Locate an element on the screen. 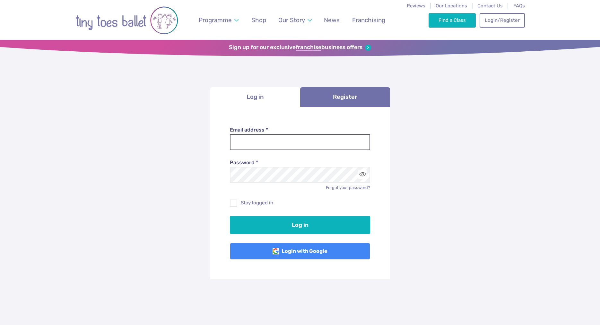  a: Our Locations is located at coordinates (451, 6).